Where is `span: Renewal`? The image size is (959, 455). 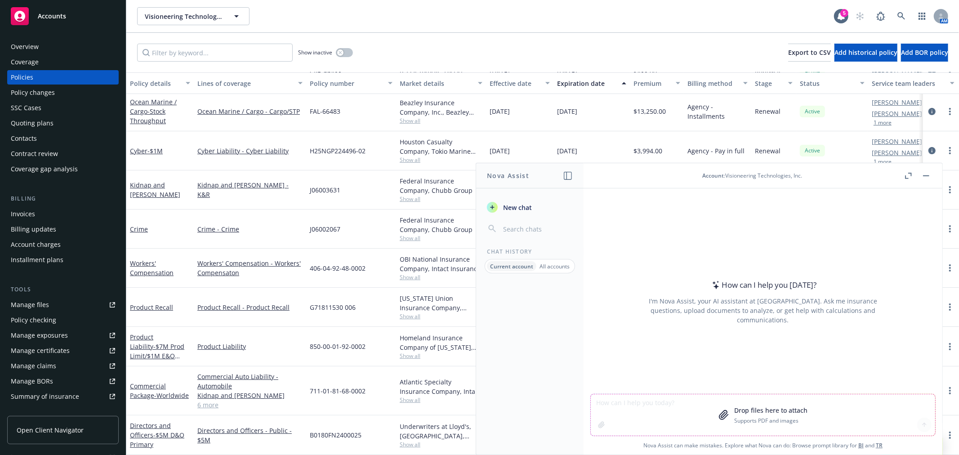
span: Renewal is located at coordinates (768, 111).